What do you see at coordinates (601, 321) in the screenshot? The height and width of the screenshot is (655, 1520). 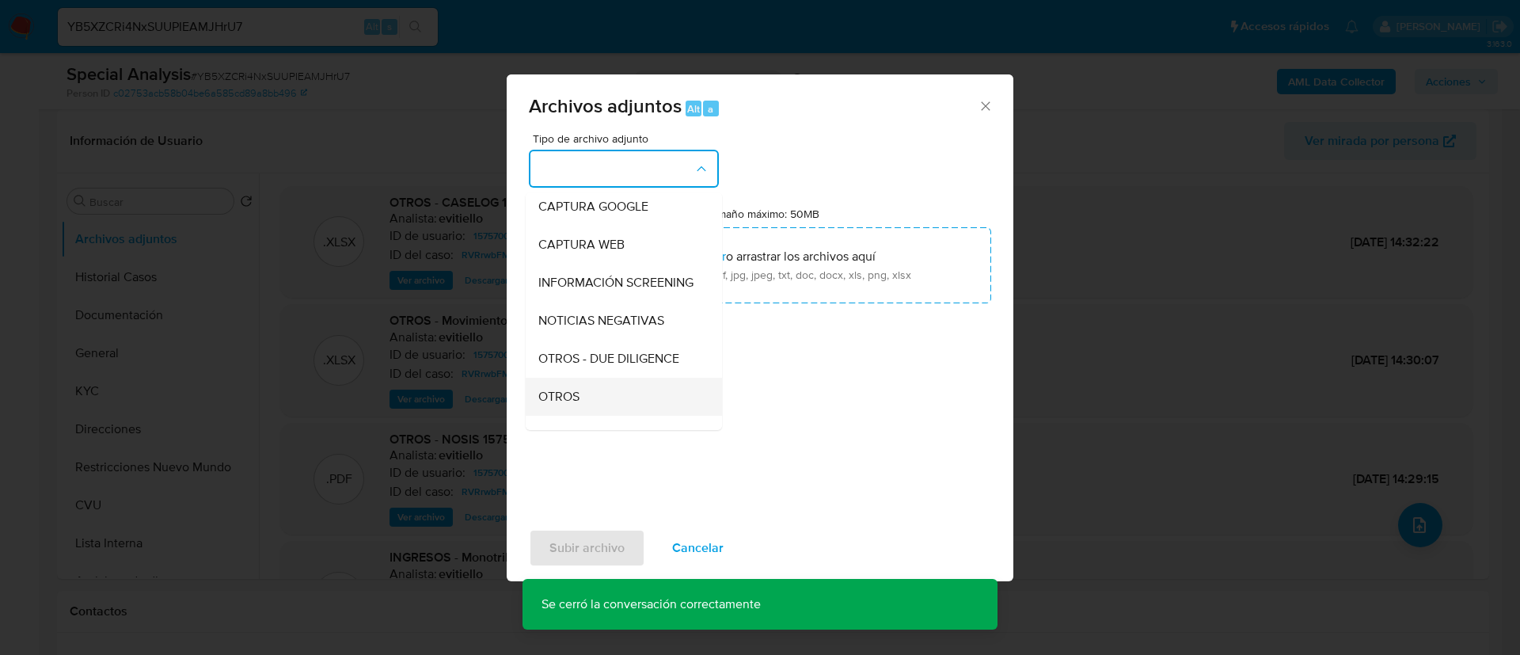 I see `span: NOTICIAS NEGATIVAS` at bounding box center [601, 321].